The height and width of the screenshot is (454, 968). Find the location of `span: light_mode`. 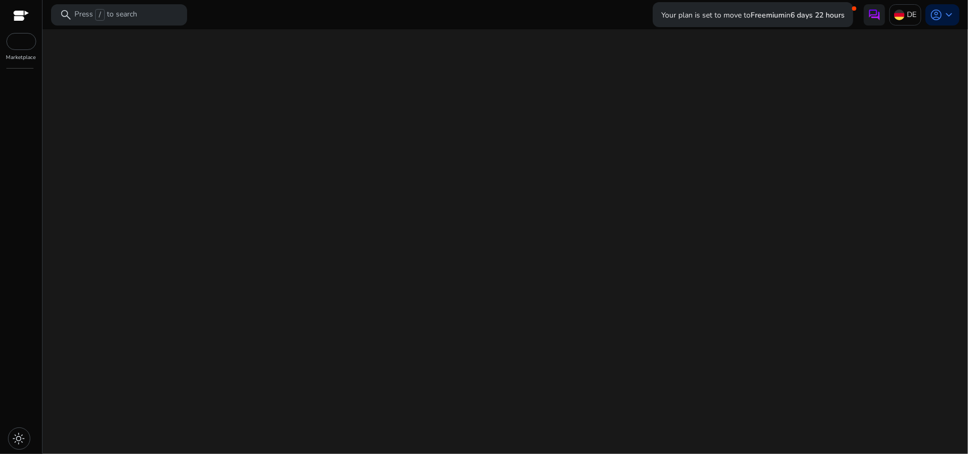

span: light_mode is located at coordinates (19, 439).